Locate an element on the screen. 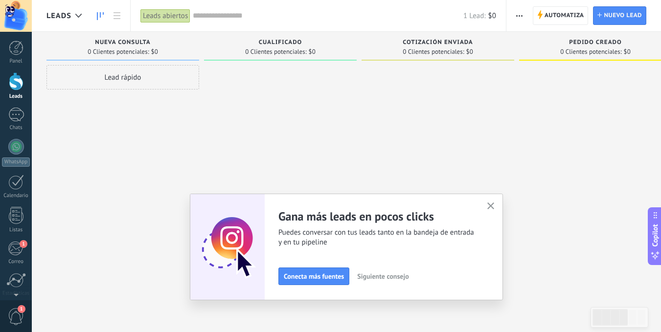 This screenshot has width=661, height=332. a: Lista is located at coordinates (117, 16).